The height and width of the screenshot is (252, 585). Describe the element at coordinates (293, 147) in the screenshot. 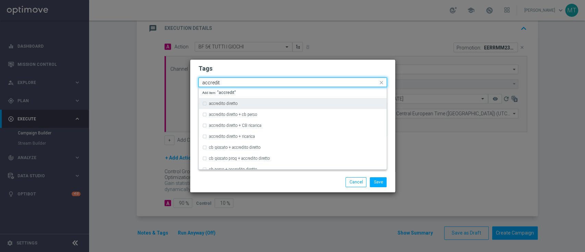

I see `div: cb giocato + accredito diretto` at that location.